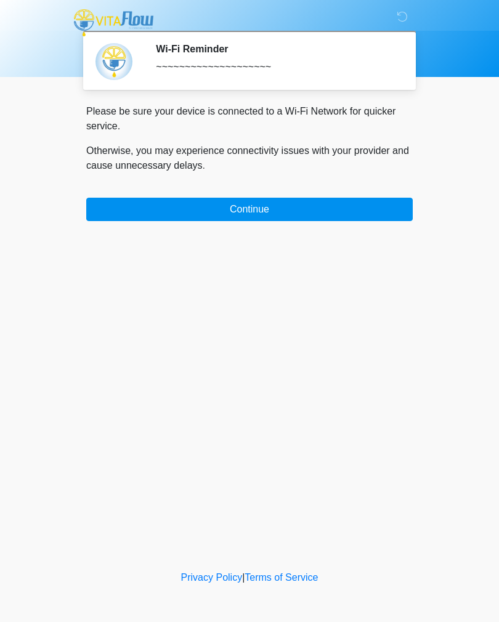 The height and width of the screenshot is (622, 499). What do you see at coordinates (212, 577) in the screenshot?
I see `a: Privacy Policy` at bounding box center [212, 577].